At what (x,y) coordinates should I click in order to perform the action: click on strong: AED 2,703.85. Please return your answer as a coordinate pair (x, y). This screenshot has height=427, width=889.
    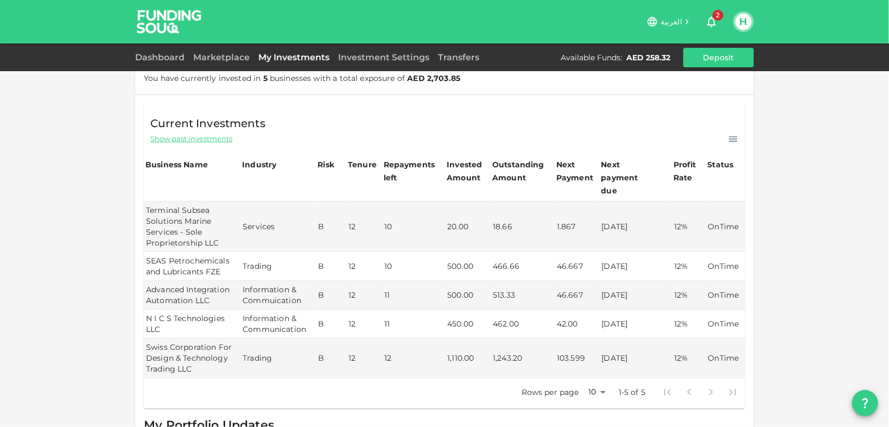
    Looking at the image, I should click on (434, 78).